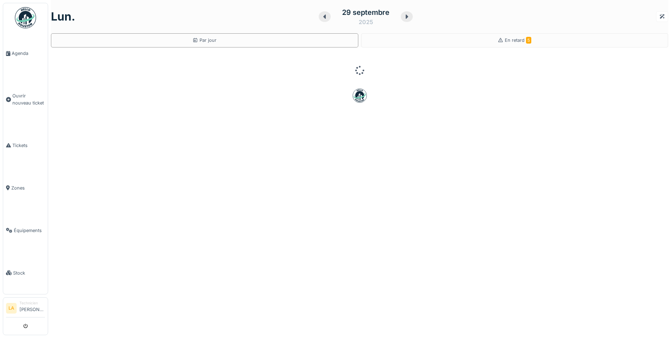 The width and height of the screenshot is (671, 338). Describe the element at coordinates (63, 17) in the screenshot. I see `h1: lun.` at that location.